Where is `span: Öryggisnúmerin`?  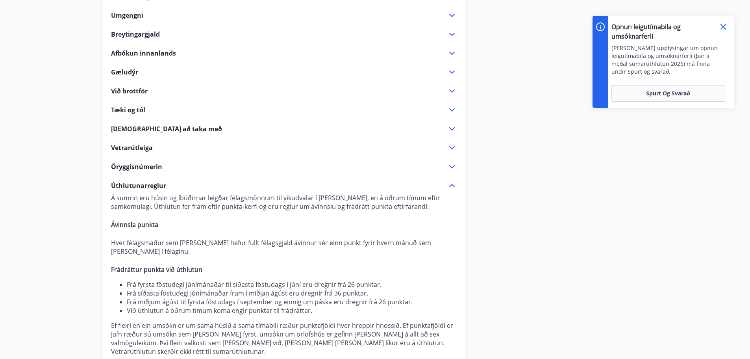 span: Öryggisnúmerin is located at coordinates (137, 167).